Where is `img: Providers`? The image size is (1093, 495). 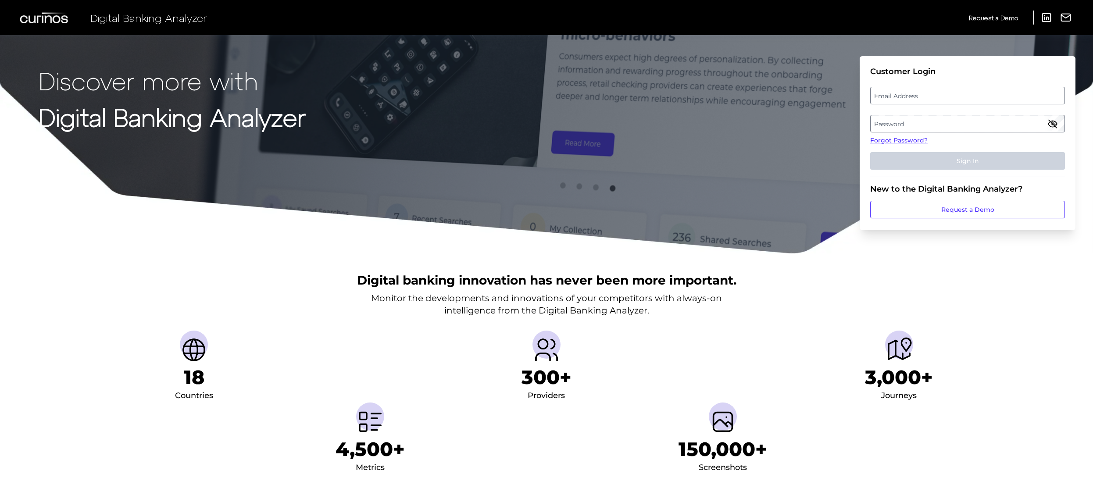
img: Providers is located at coordinates (546, 350).